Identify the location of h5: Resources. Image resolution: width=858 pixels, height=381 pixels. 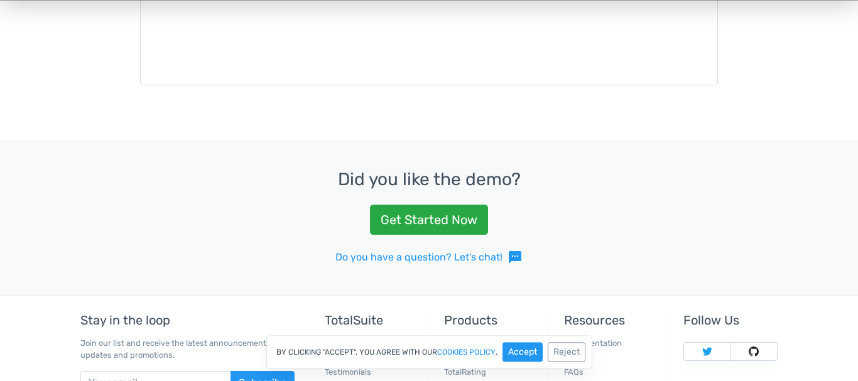
(611, 320).